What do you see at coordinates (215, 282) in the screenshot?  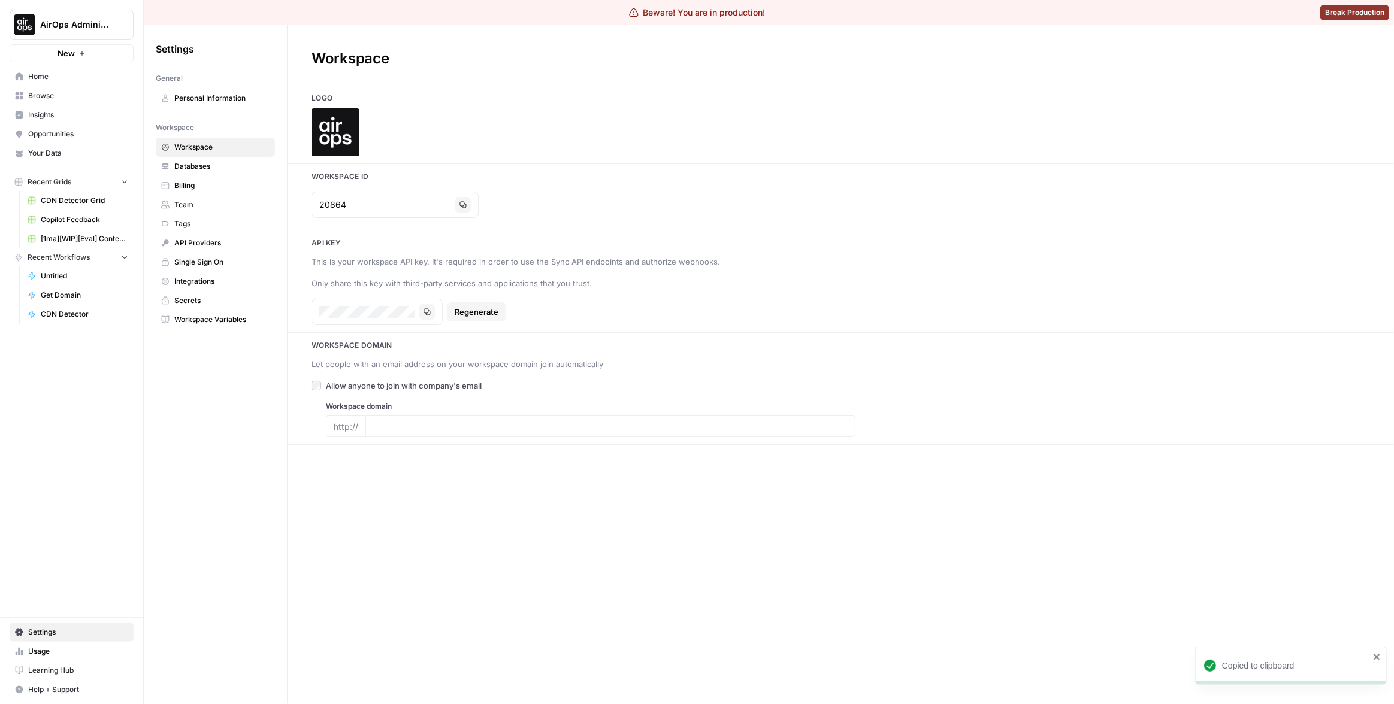 I see `a: Integrations` at bounding box center [215, 282].